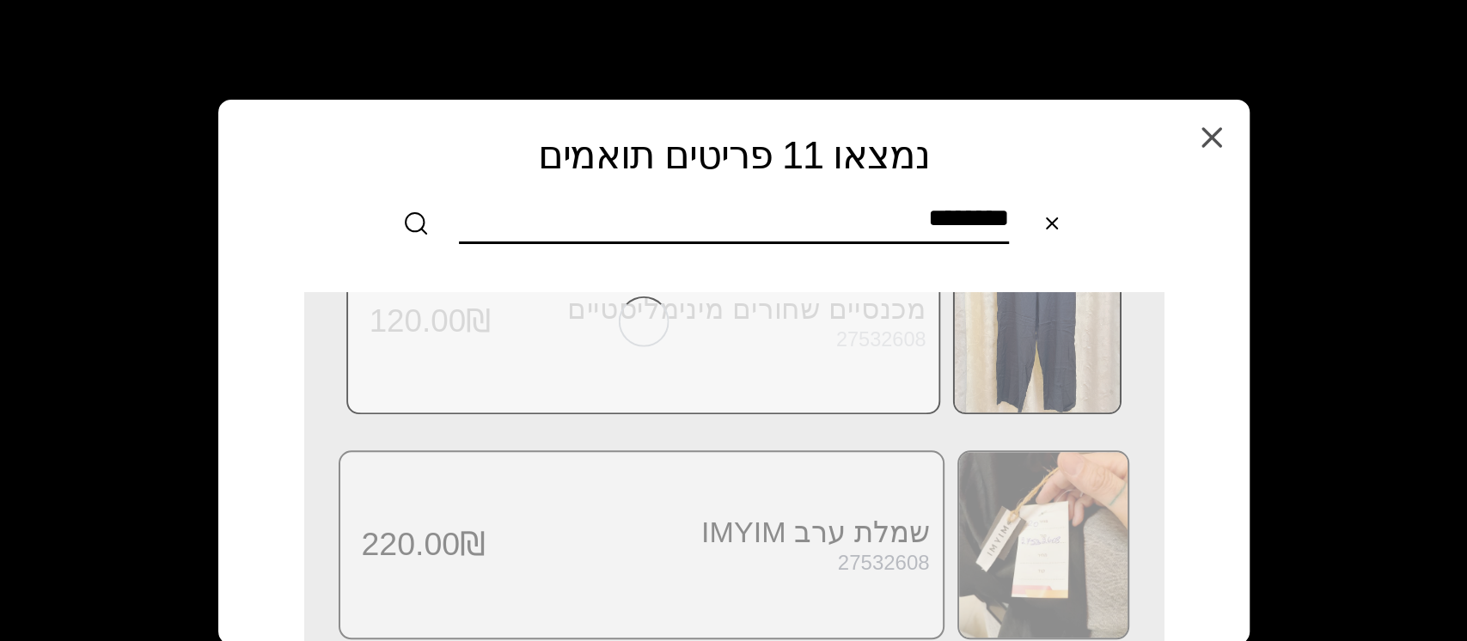  I want to click on button: Clear search, so click(1052, 223).